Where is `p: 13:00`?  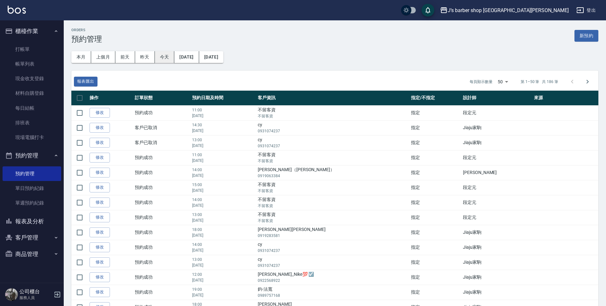 p: 13:00 is located at coordinates (223, 140).